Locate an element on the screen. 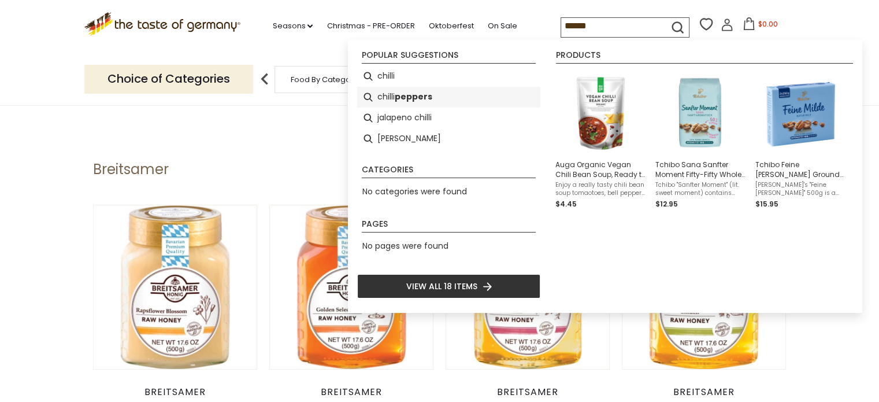  button: $0.00 is located at coordinates (760, 26).